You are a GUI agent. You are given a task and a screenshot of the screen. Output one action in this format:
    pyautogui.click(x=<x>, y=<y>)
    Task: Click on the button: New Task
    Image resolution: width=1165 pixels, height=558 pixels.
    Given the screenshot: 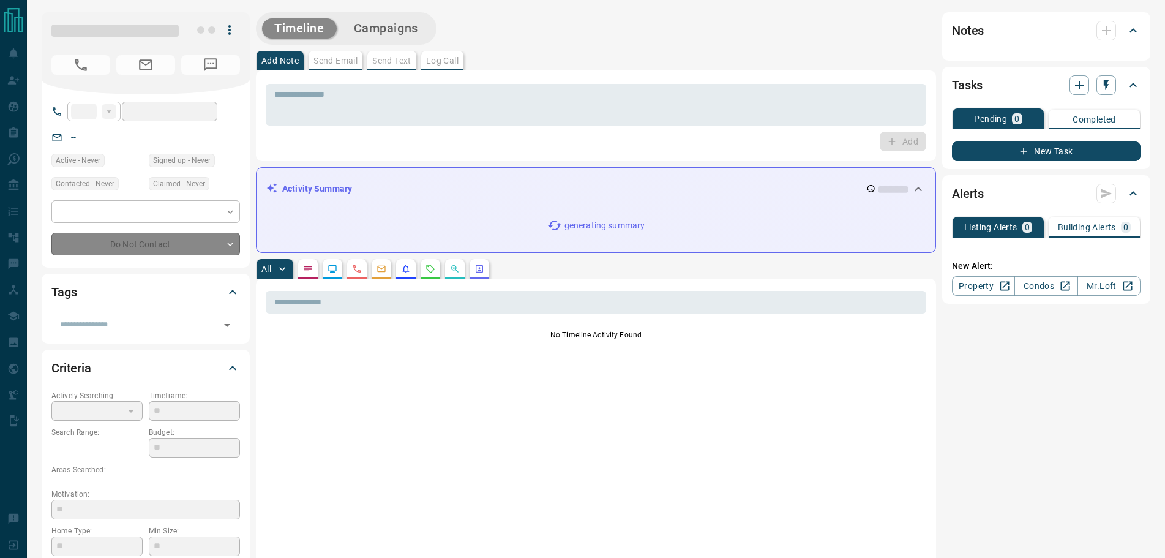 What is the action you would take?
    pyautogui.click(x=1046, y=151)
    